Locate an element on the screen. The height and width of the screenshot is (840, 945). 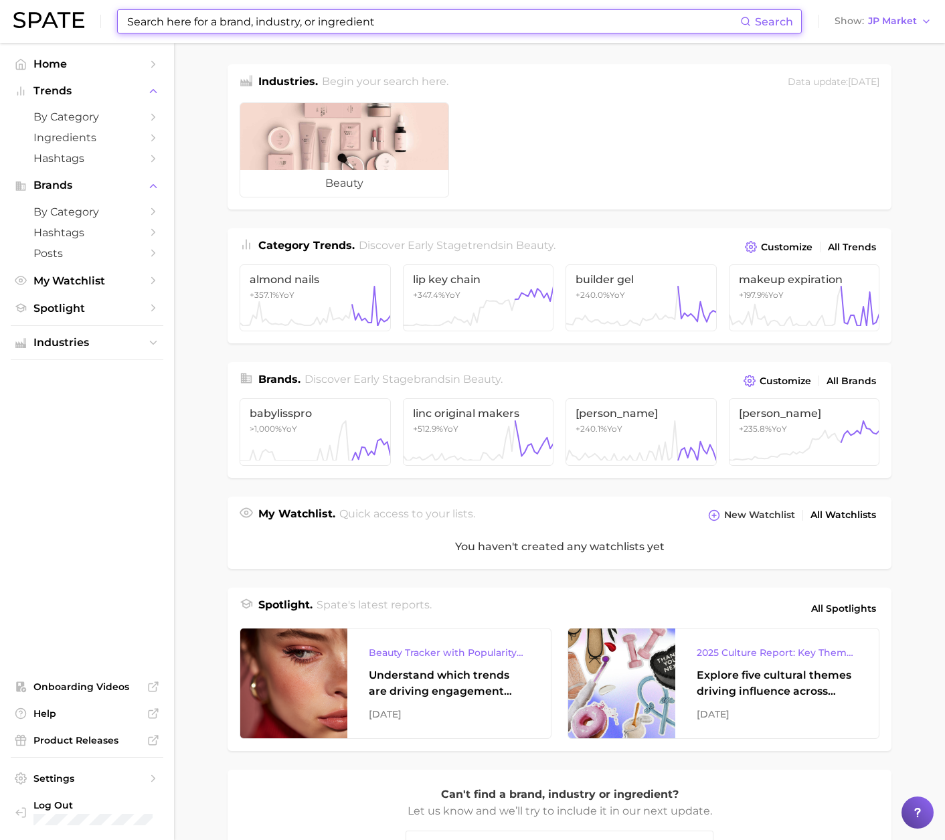
a: 2025 Culture Report: Key Themes That Are Shaping Consumer DemandExplore five cultural themes driv... is located at coordinates (723, 683).